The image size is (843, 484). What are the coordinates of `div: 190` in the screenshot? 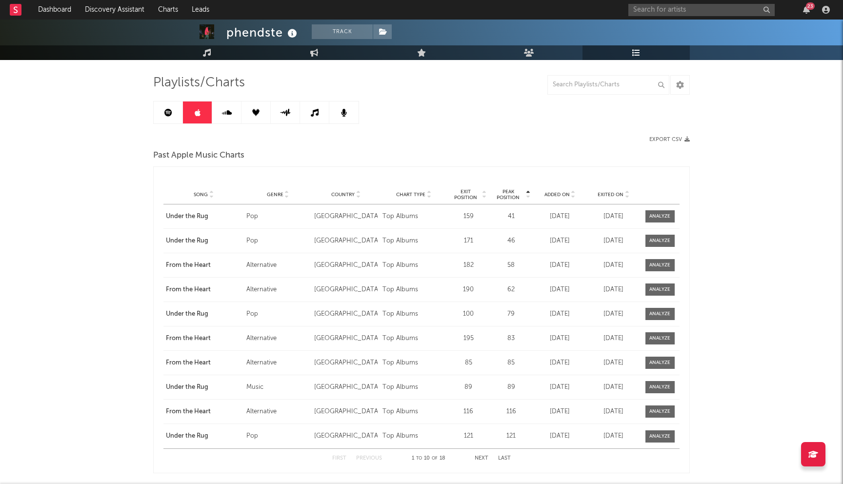 It's located at (469, 290).